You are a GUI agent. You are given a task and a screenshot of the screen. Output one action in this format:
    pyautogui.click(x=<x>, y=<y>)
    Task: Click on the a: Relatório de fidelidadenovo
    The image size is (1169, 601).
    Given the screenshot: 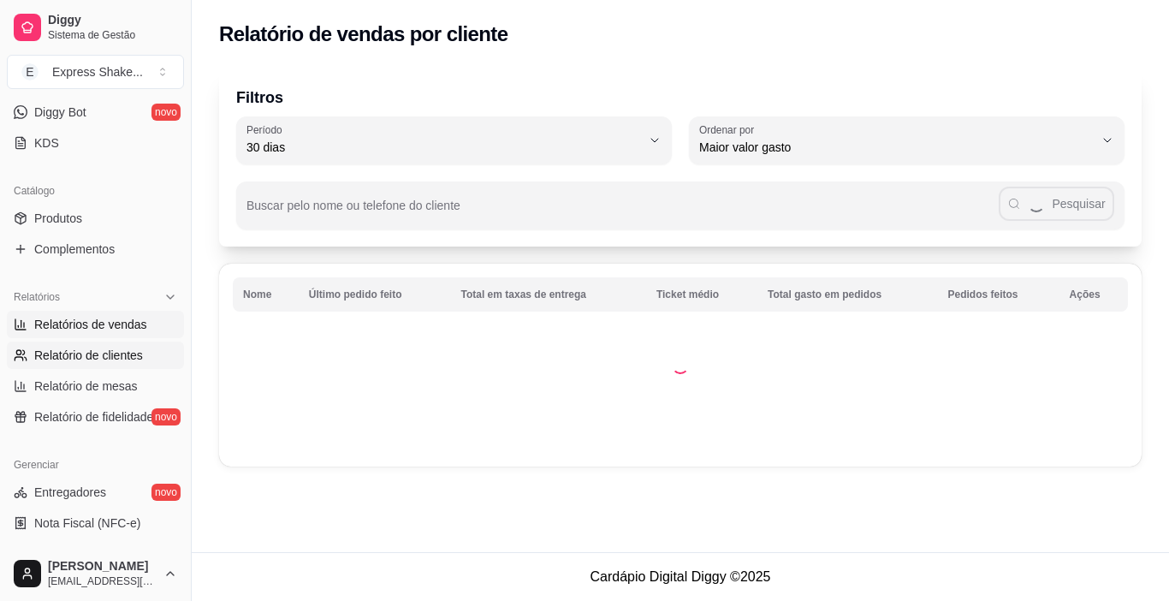 What is the action you would take?
    pyautogui.click(x=95, y=417)
    